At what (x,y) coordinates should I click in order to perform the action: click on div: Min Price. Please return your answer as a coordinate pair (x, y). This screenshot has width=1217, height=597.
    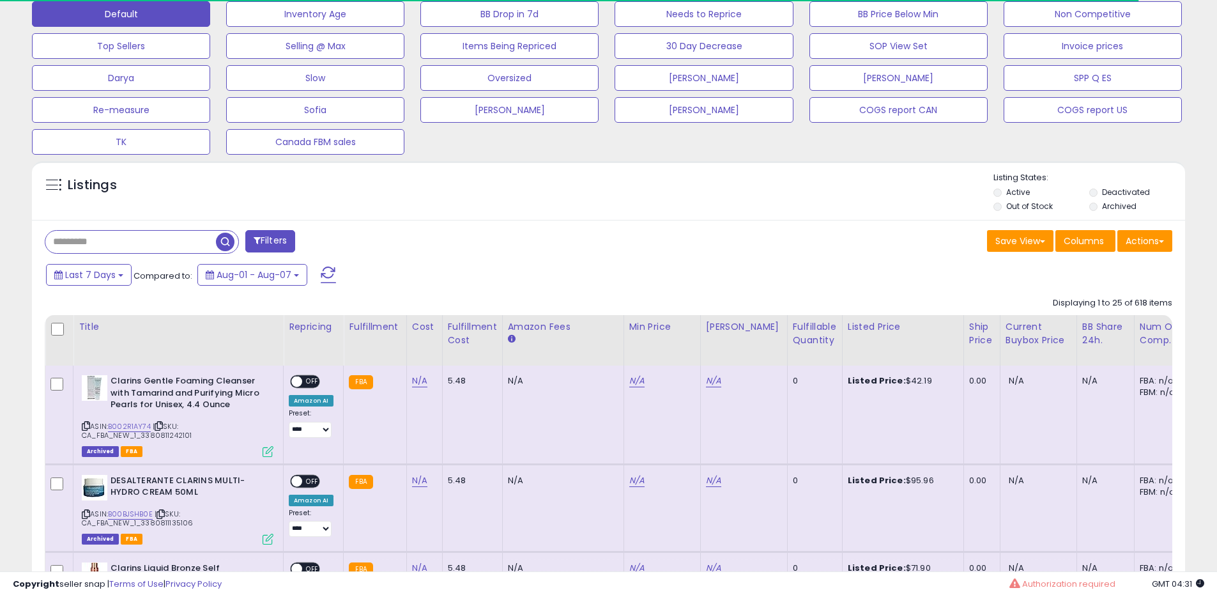
    Looking at the image, I should click on (662, 327).